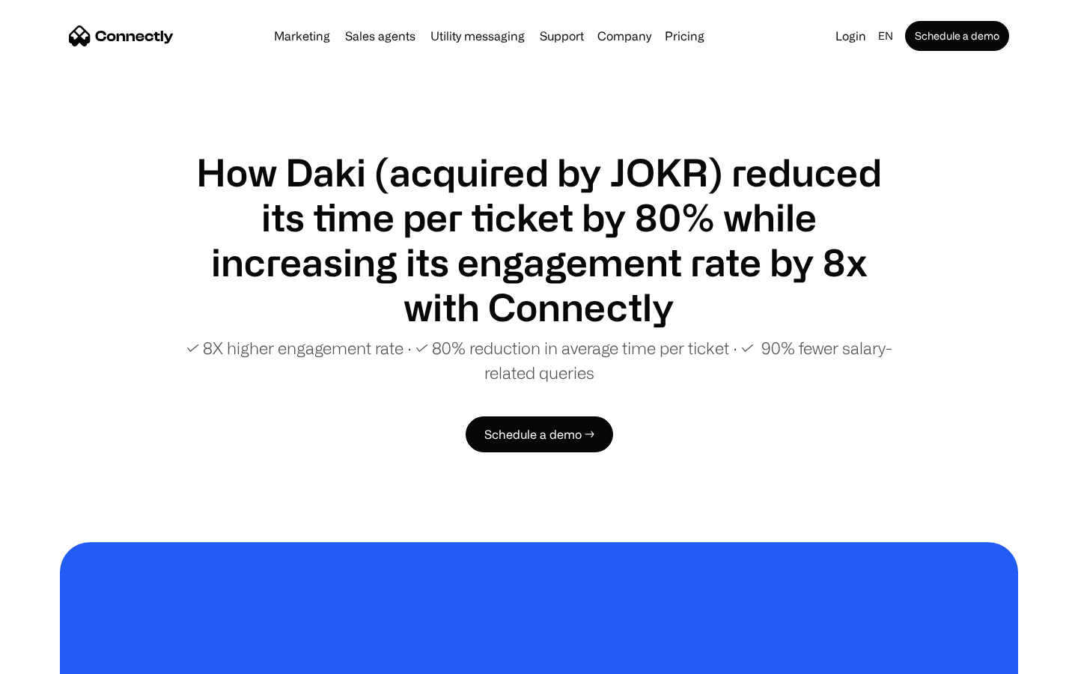 This screenshot has height=674, width=1078. What do you see at coordinates (380, 36) in the screenshot?
I see `a: Sales agents` at bounding box center [380, 36].